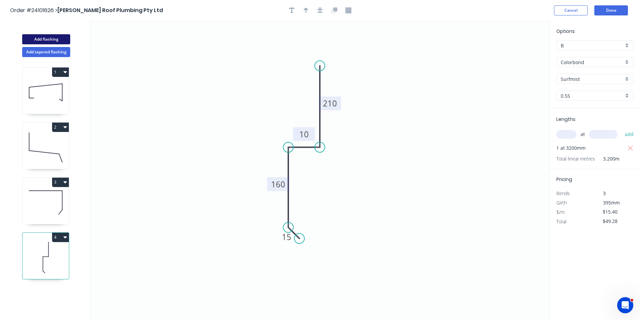  I want to click on span: $/m, so click(560, 212).